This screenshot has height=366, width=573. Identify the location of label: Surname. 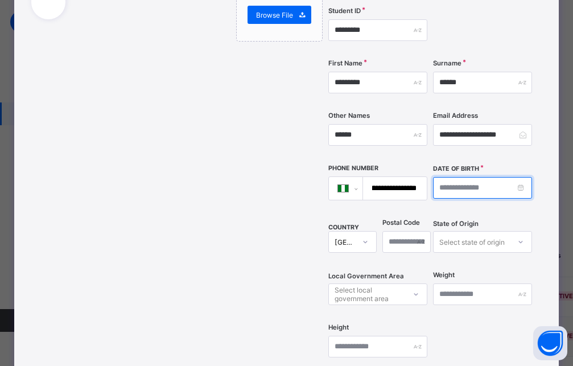
(447, 63).